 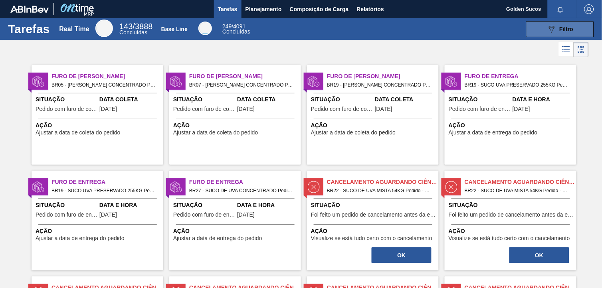 I want to click on span: BR05 - SUCO DE UVA CONCENTRADO Pedido - 2037933, so click(x=104, y=85).